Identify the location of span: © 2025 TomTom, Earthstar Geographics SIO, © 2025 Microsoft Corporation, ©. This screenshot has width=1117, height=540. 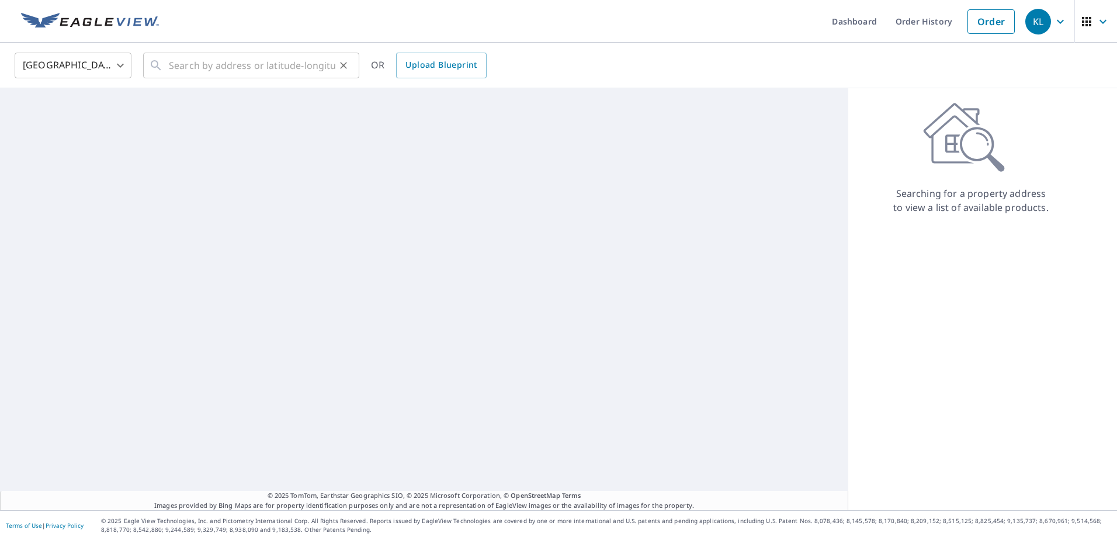
(424, 495).